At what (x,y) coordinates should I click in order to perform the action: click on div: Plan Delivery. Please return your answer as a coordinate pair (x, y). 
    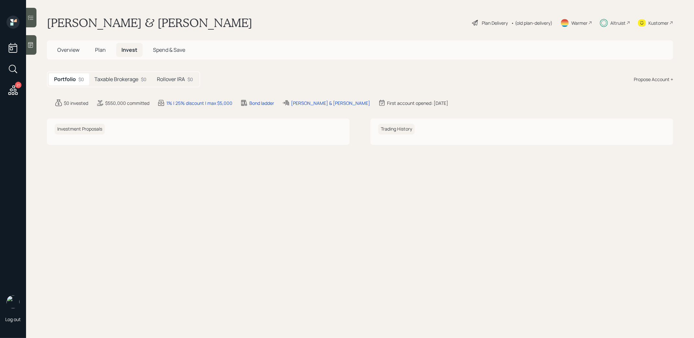
    Looking at the image, I should click on (495, 23).